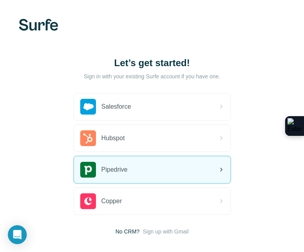 Image resolution: width=304 pixels, height=252 pixels. Describe the element at coordinates (88, 170) in the screenshot. I see `img: pipedrive's logo` at that location.